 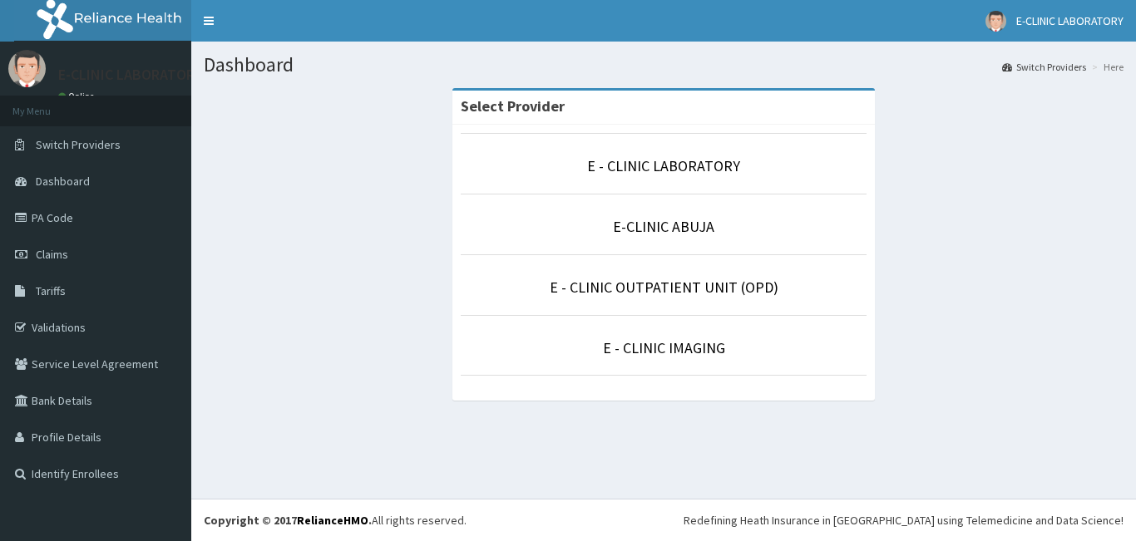 What do you see at coordinates (62, 181) in the screenshot?
I see `span: Dashboard` at bounding box center [62, 181].